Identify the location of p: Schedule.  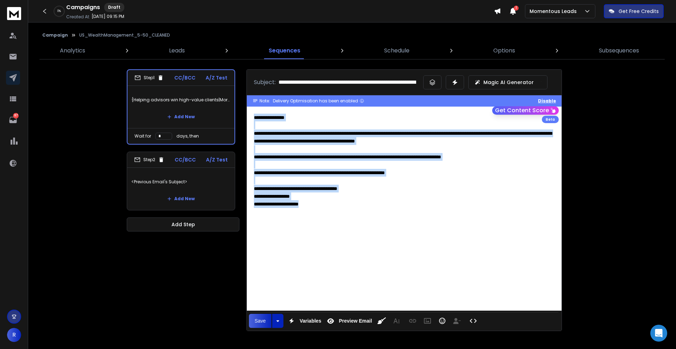
(397, 51).